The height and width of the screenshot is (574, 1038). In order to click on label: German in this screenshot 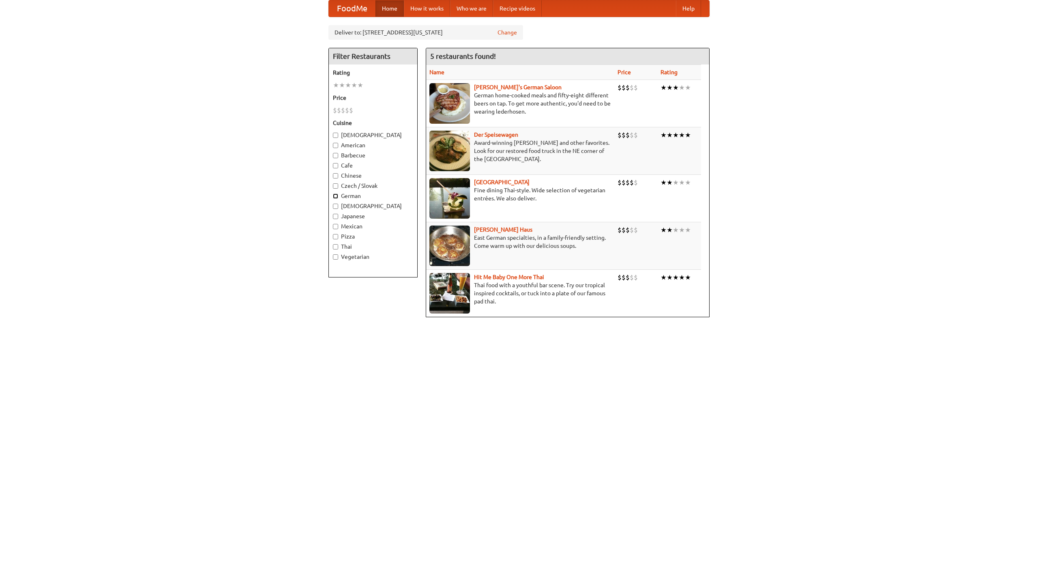, I will do `click(373, 196)`.